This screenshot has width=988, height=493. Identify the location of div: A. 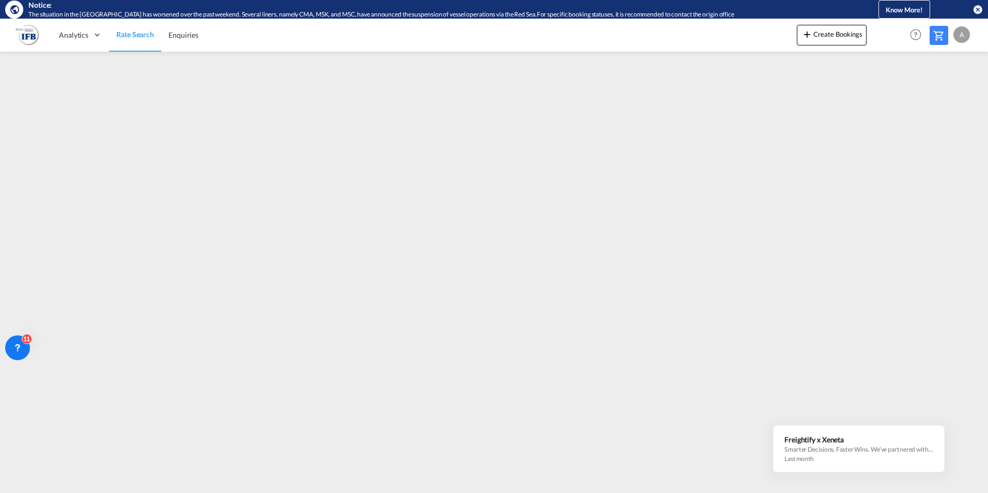
(962, 35).